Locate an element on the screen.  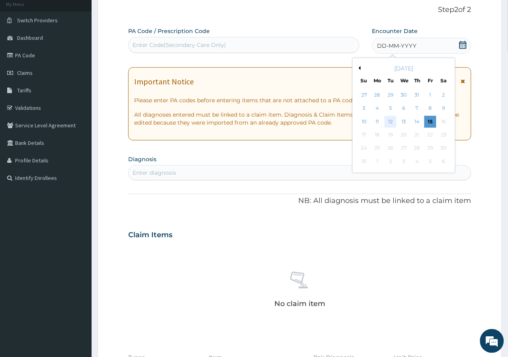
div: Not available Tuesday, August 19th, 2025 is located at coordinates (391, 135).